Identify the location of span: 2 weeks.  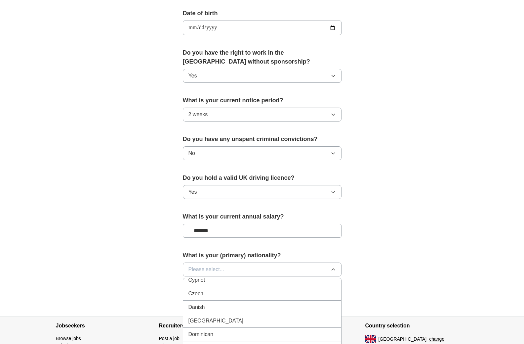
(198, 114).